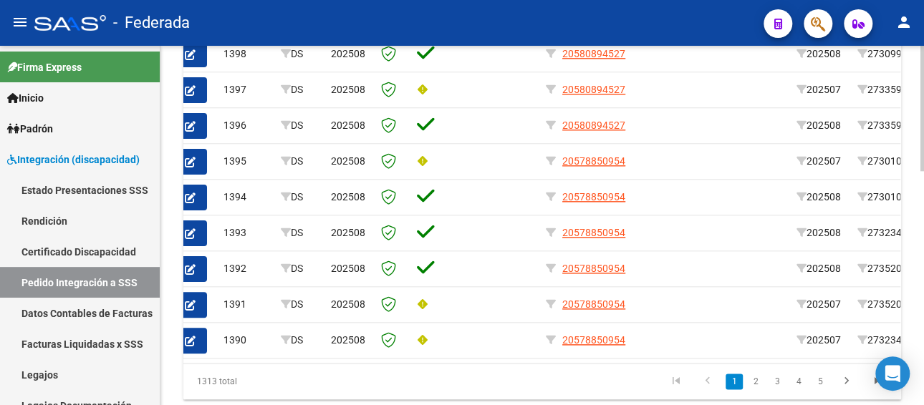 This screenshot has height=405, width=924. What do you see at coordinates (246, 54) in the screenshot?
I see `div: 1398` at bounding box center [246, 54].